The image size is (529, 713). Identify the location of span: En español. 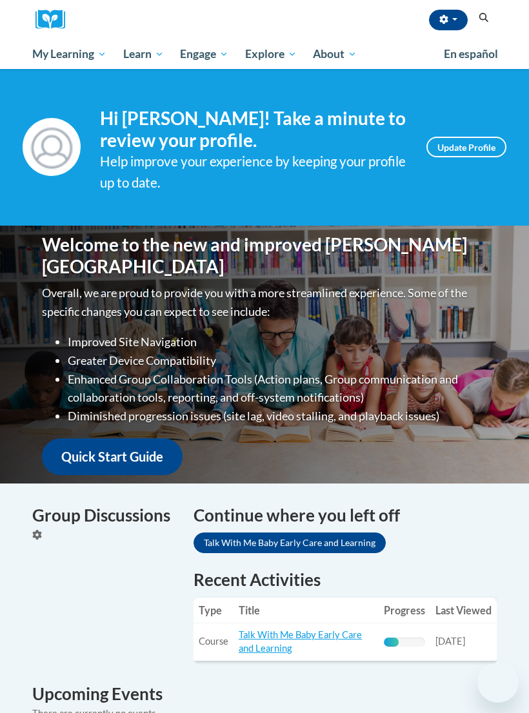
(471, 54).